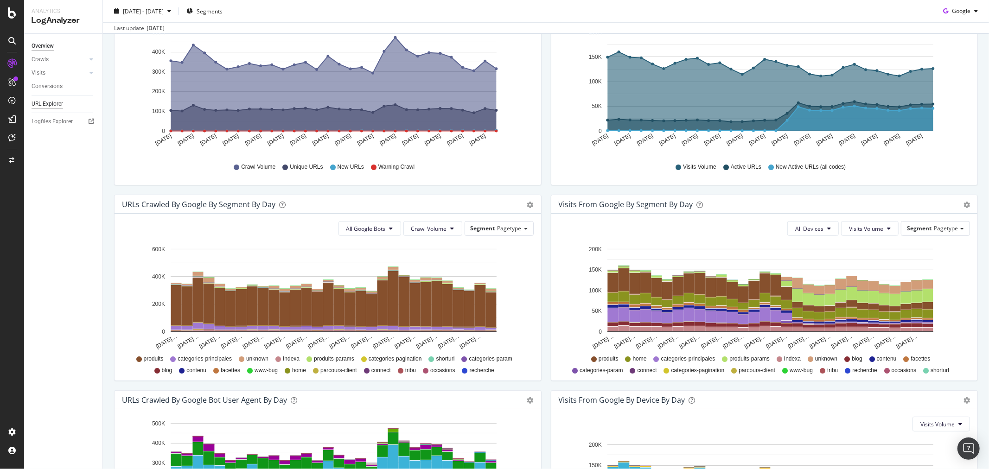 This screenshot has height=469, width=989. I want to click on span: Segments, so click(210, 11).